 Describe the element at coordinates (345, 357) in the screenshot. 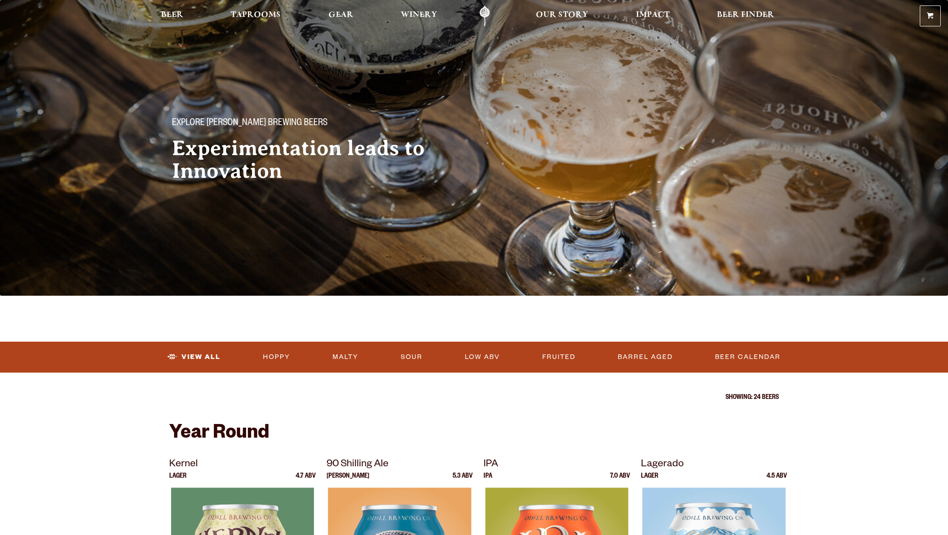

I see `a: Malty` at that location.